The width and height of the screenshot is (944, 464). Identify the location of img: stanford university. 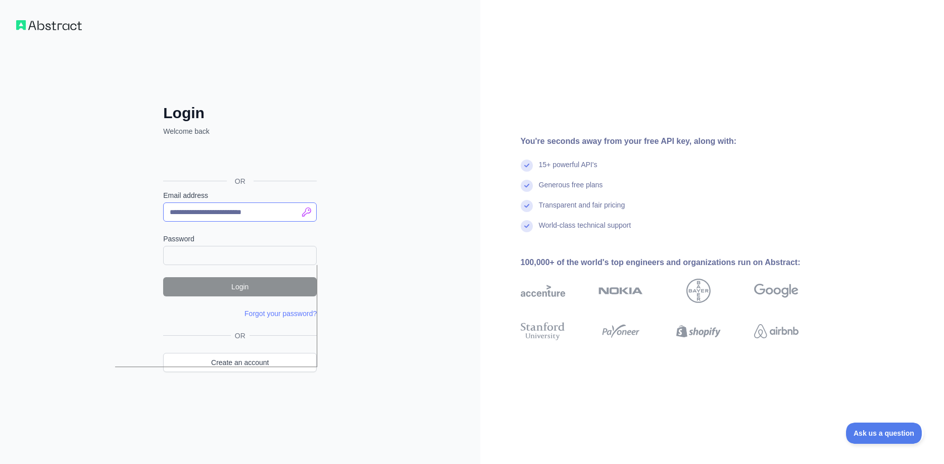
(543, 331).